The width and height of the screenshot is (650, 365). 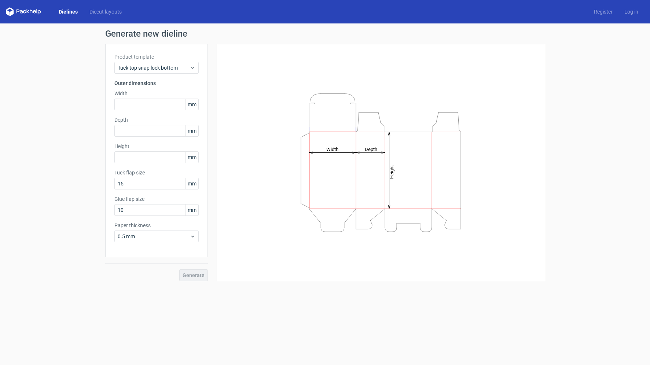 What do you see at coordinates (156, 93) in the screenshot?
I see `label: Width` at bounding box center [156, 93].